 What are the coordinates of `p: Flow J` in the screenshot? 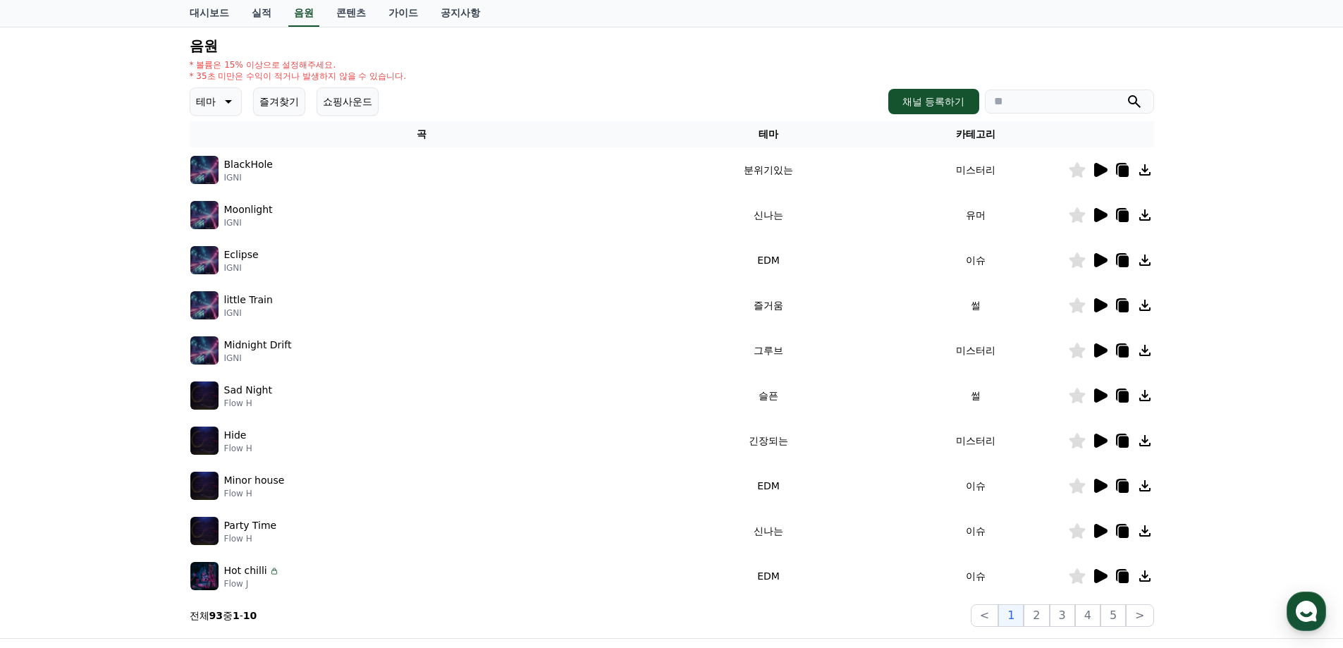 It's located at (252, 584).